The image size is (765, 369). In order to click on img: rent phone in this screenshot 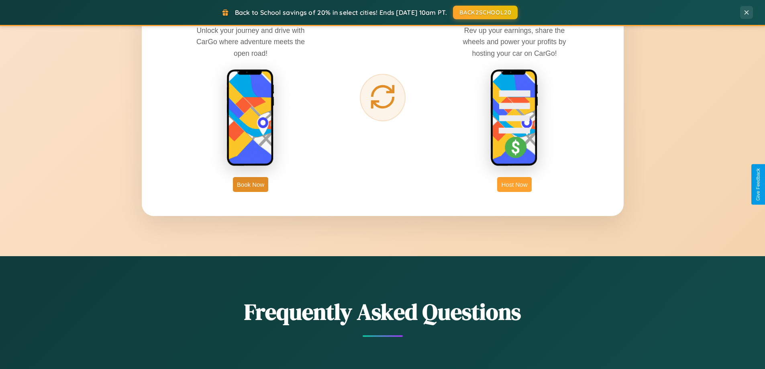, I will do `click(250, 118)`.